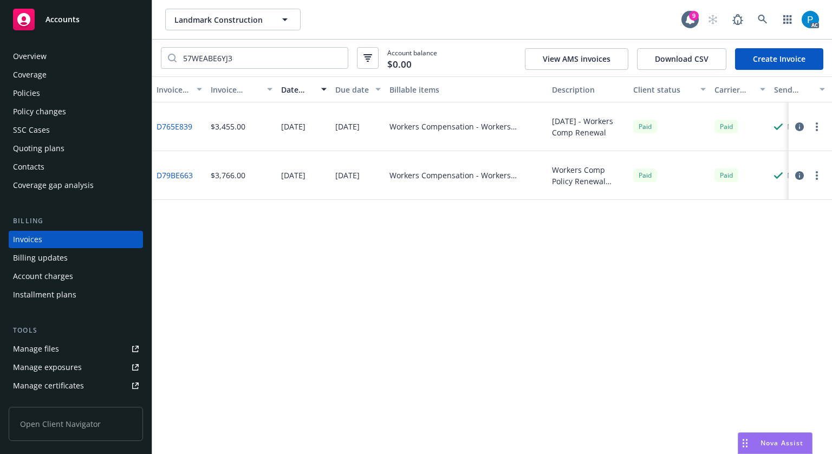 The height and width of the screenshot is (454, 832). Describe the element at coordinates (466, 89) in the screenshot. I see `div: Billable items` at that location.